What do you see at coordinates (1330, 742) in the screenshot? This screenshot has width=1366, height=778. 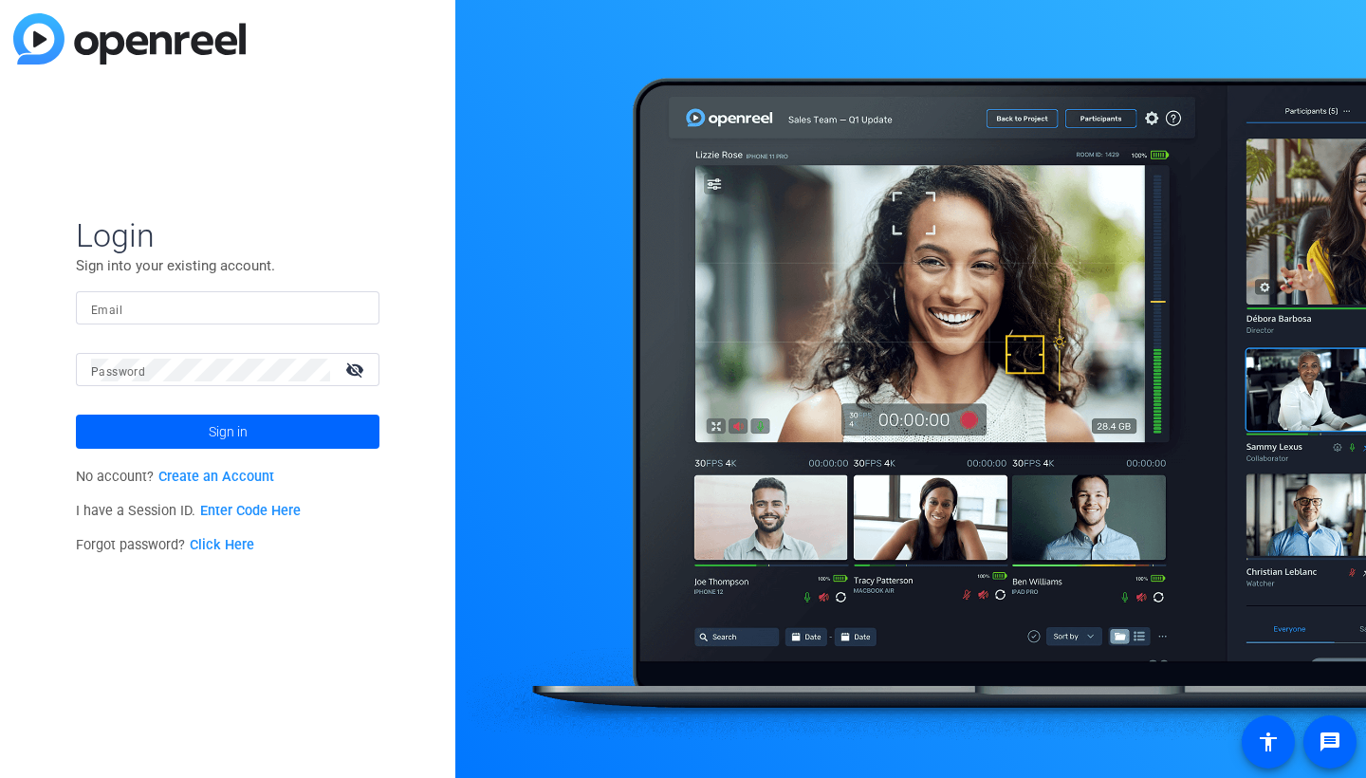 I see `mat-icon: message` at bounding box center [1330, 742].